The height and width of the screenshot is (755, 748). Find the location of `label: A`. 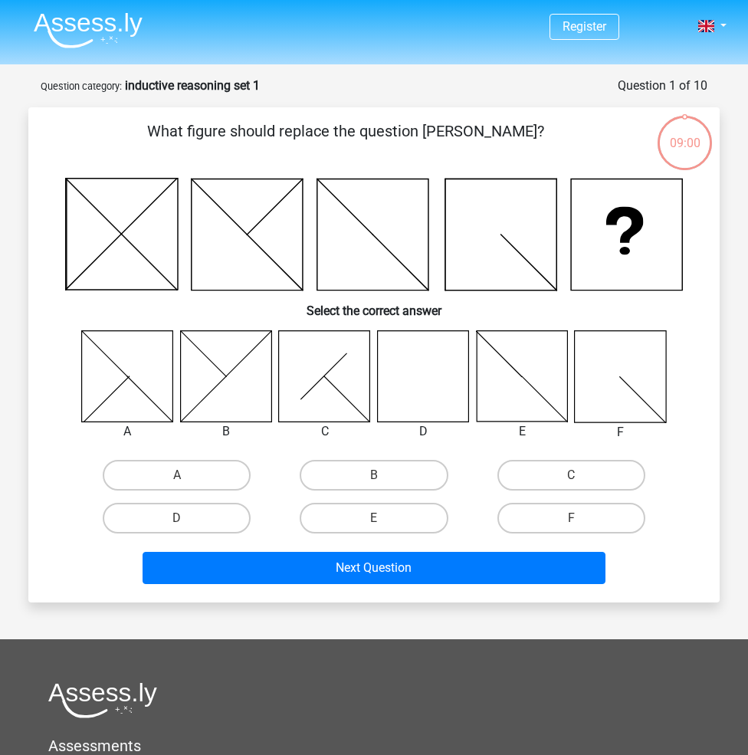

label: A is located at coordinates (176, 475).